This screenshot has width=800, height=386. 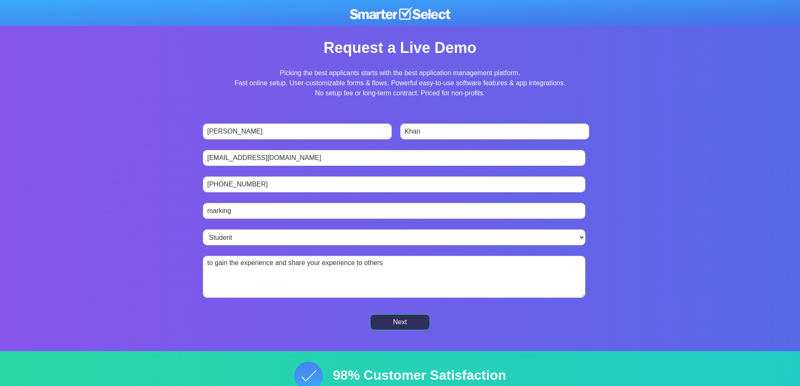 I want to click on input: Organization Name, so click(x=394, y=211).